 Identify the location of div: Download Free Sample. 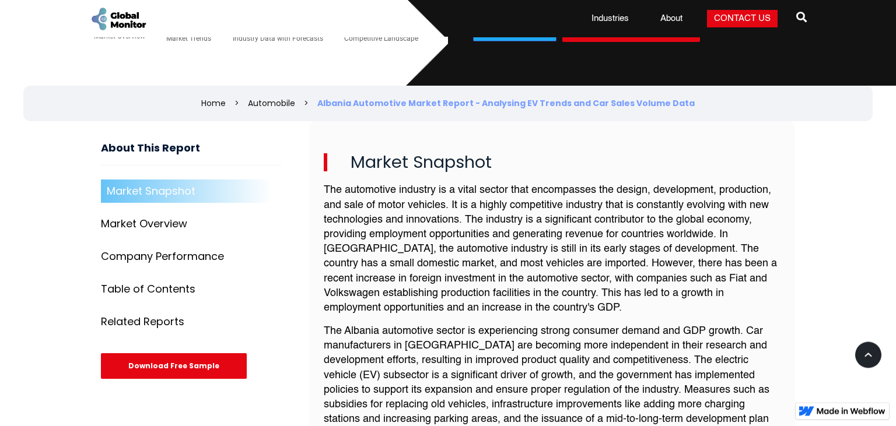
(174, 366).